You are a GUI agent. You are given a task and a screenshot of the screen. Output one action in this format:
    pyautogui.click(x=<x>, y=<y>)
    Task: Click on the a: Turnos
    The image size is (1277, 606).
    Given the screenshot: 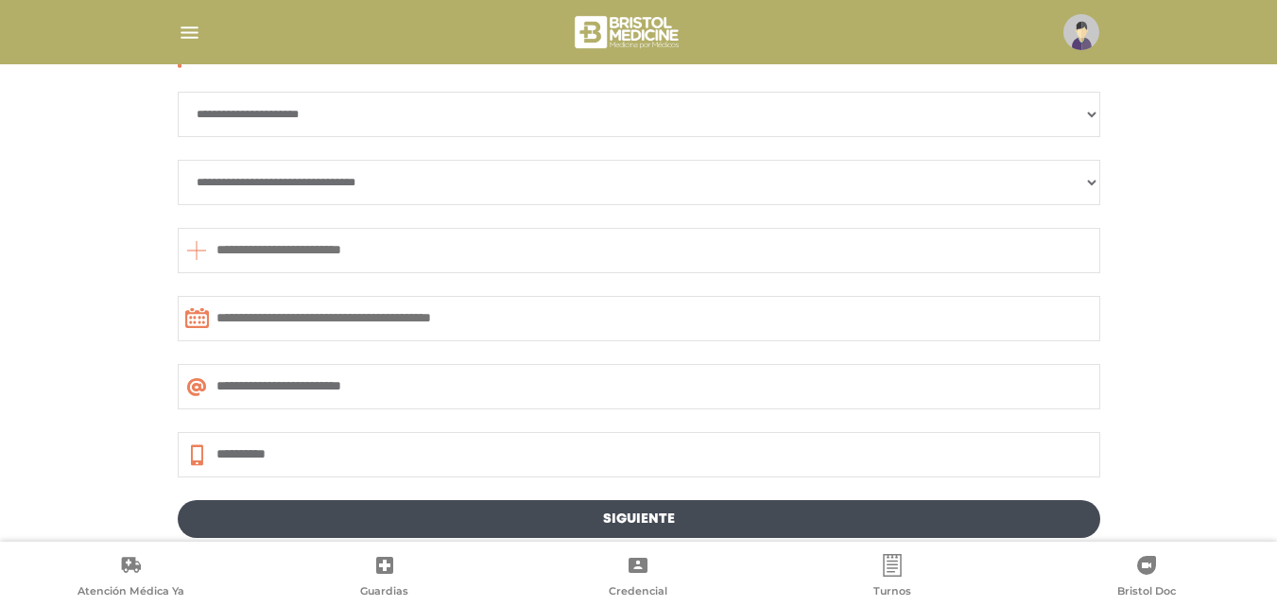 What is the action you would take?
    pyautogui.click(x=892, y=577)
    